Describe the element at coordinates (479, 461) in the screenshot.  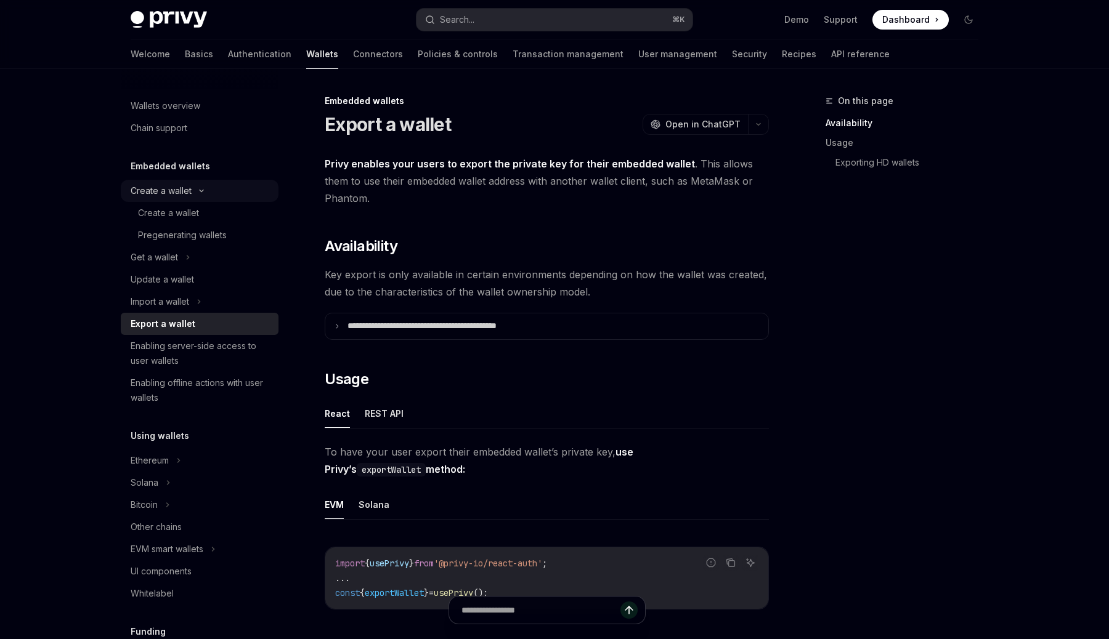
I see `strong: use Privy’s method:` at that location.